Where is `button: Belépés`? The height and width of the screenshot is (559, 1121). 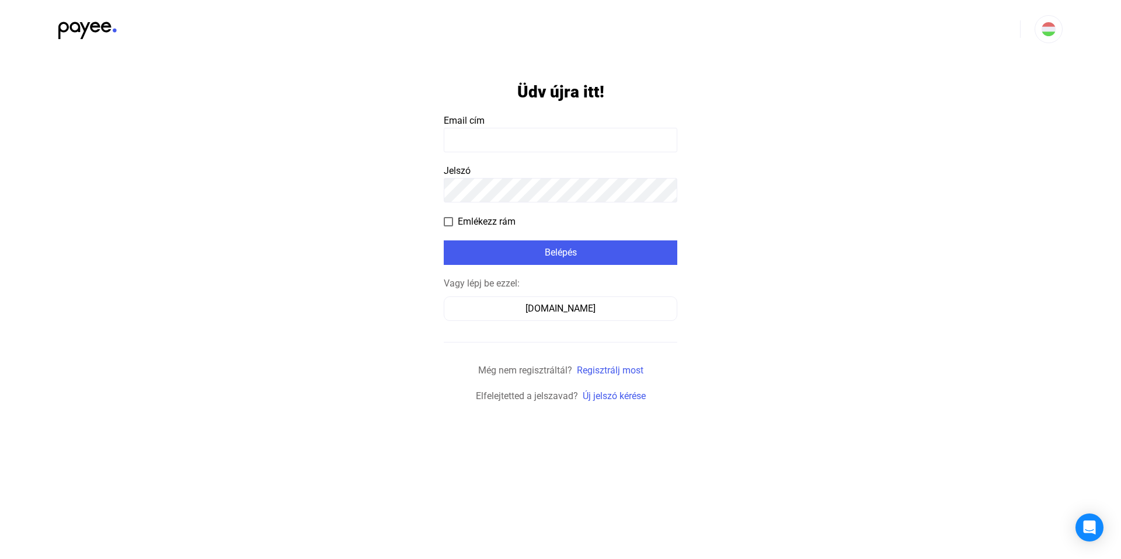 button: Belépés is located at coordinates (560, 253).